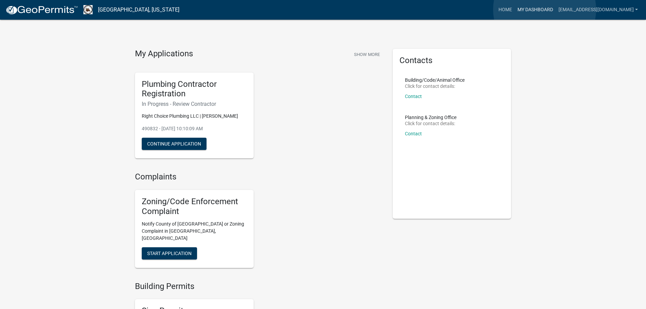 This screenshot has width=646, height=309. I want to click on button: Continue Application, so click(174, 144).